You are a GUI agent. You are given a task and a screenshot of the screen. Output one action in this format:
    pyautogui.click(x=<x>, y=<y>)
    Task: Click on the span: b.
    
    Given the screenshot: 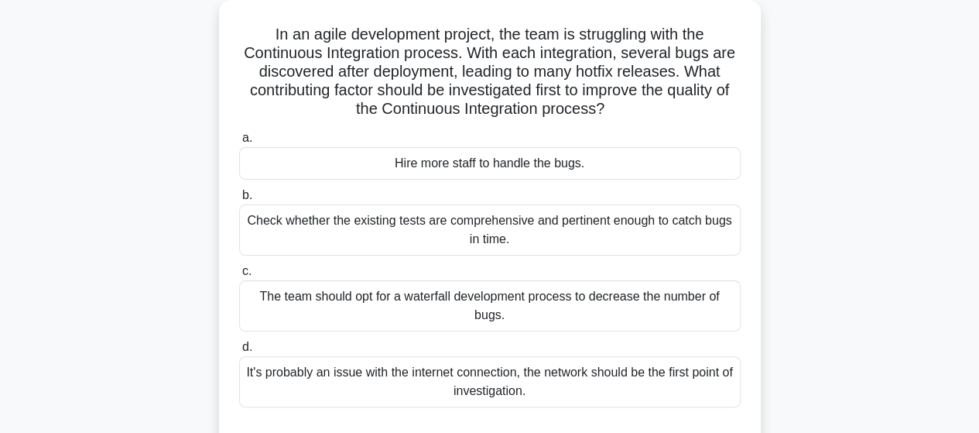 What is the action you would take?
    pyautogui.click(x=247, y=194)
    